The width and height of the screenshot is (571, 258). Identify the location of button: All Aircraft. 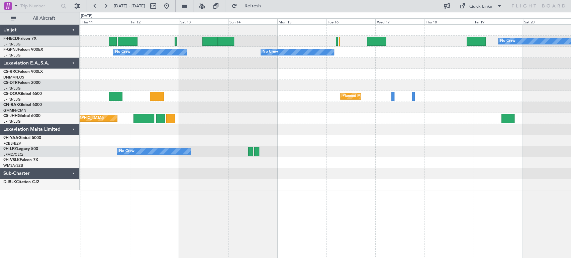
(40, 18).